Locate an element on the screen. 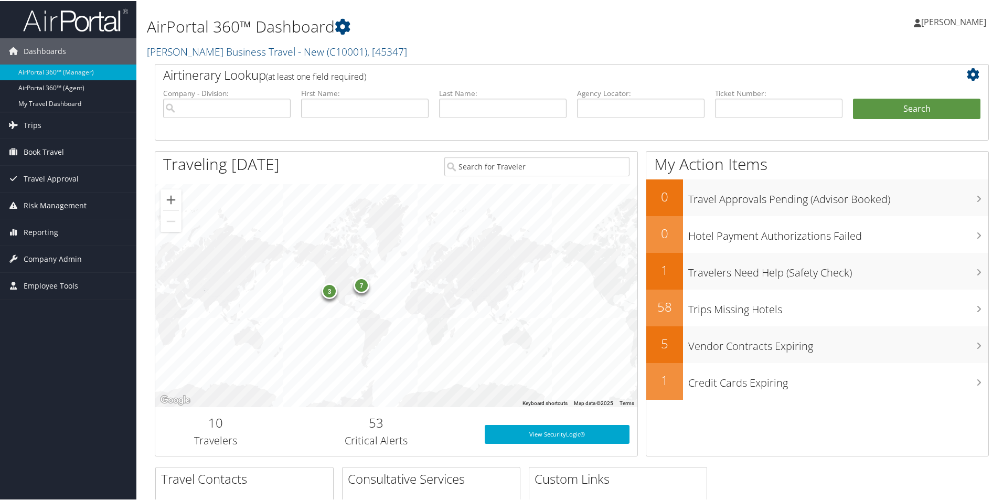  a: 5Vendor Contracts Expiring is located at coordinates (817, 343).